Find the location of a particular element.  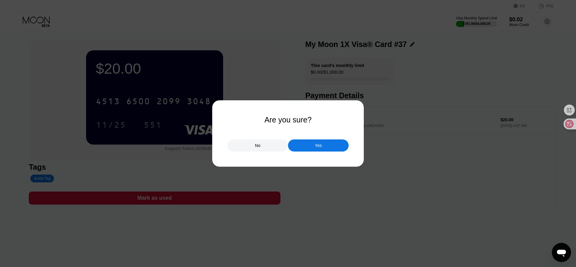

div: No is located at coordinates (258, 145).